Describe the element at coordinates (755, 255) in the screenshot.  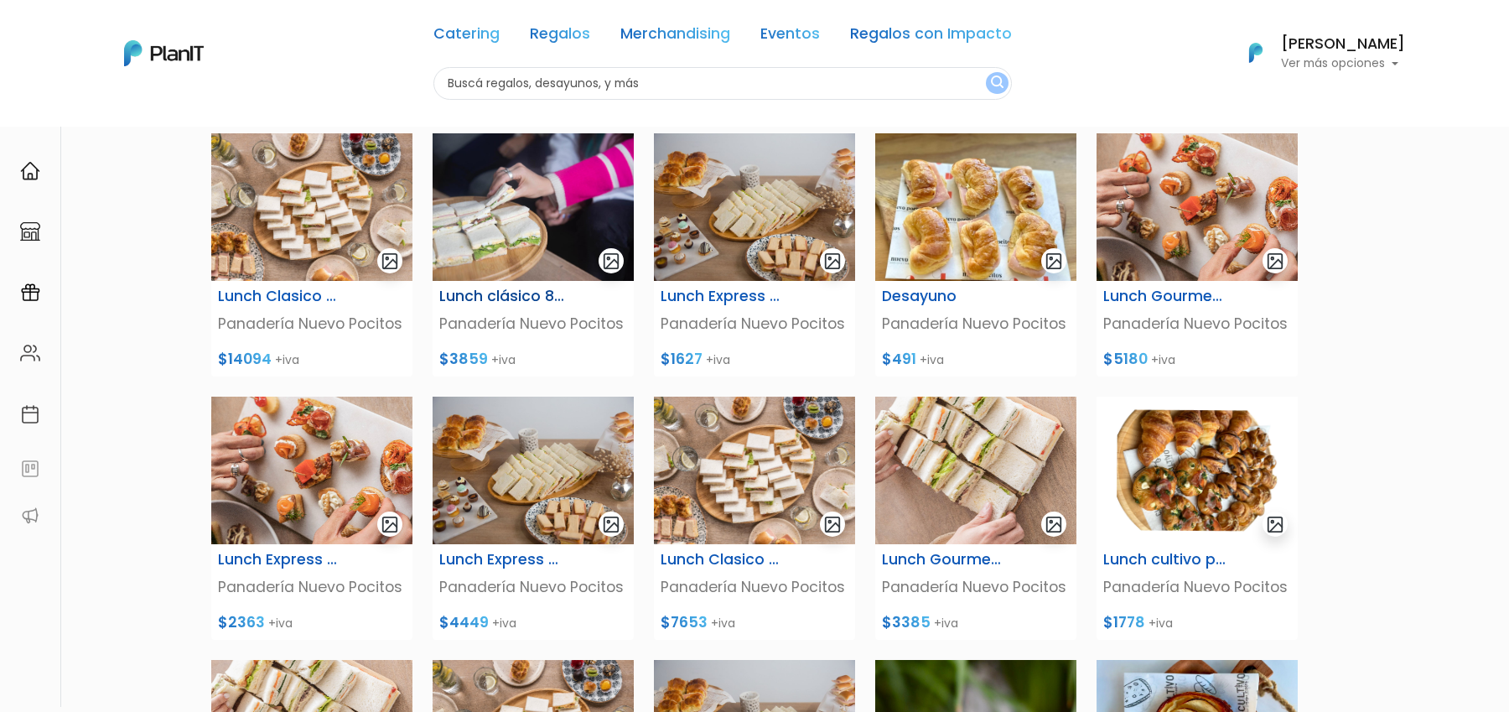
I see `a: gallery-light Lunch Express 5 personas Panadería Nuevo Pocitos $1627 +iva` at that location.